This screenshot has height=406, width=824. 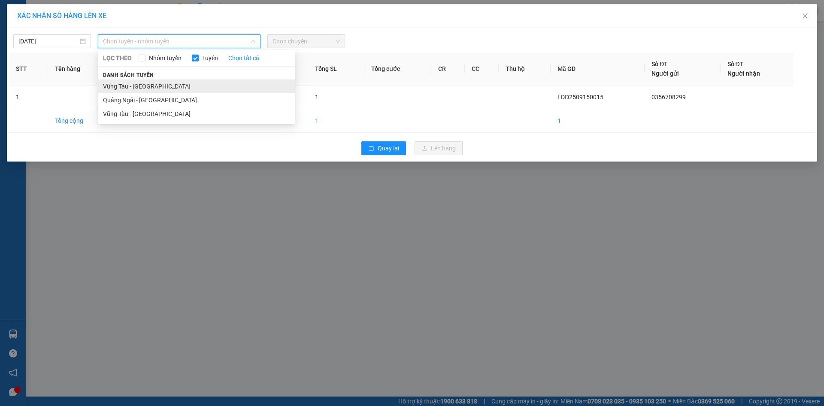 What do you see at coordinates (665, 73) in the screenshot?
I see `span: Người gửi` at bounding box center [665, 73].